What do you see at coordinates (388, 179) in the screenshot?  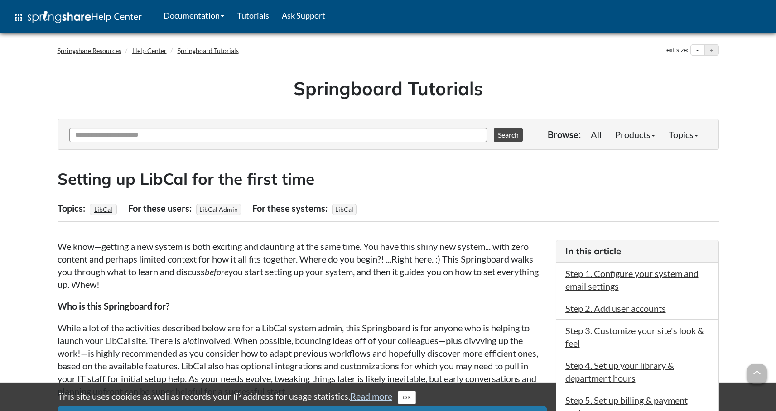 I see `h2: Setting up LibCal for the first time` at bounding box center [388, 179].